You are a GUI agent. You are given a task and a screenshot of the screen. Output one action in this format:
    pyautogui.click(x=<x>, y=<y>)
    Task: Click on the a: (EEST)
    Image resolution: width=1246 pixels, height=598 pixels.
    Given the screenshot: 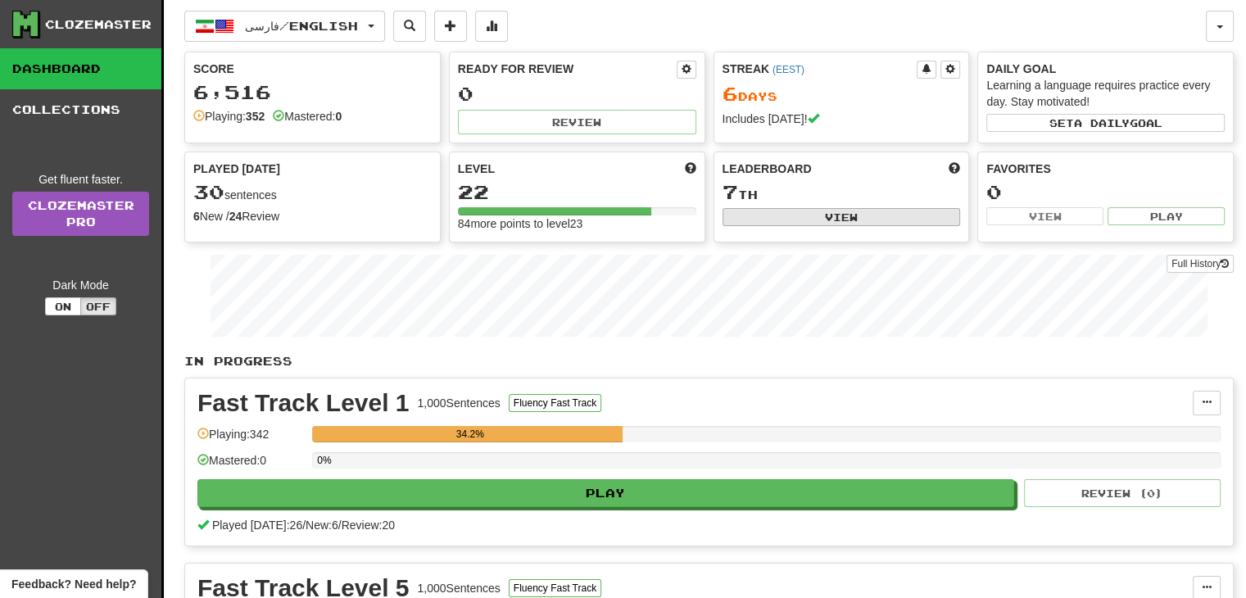 What is the action you would take?
    pyautogui.click(x=788, y=70)
    